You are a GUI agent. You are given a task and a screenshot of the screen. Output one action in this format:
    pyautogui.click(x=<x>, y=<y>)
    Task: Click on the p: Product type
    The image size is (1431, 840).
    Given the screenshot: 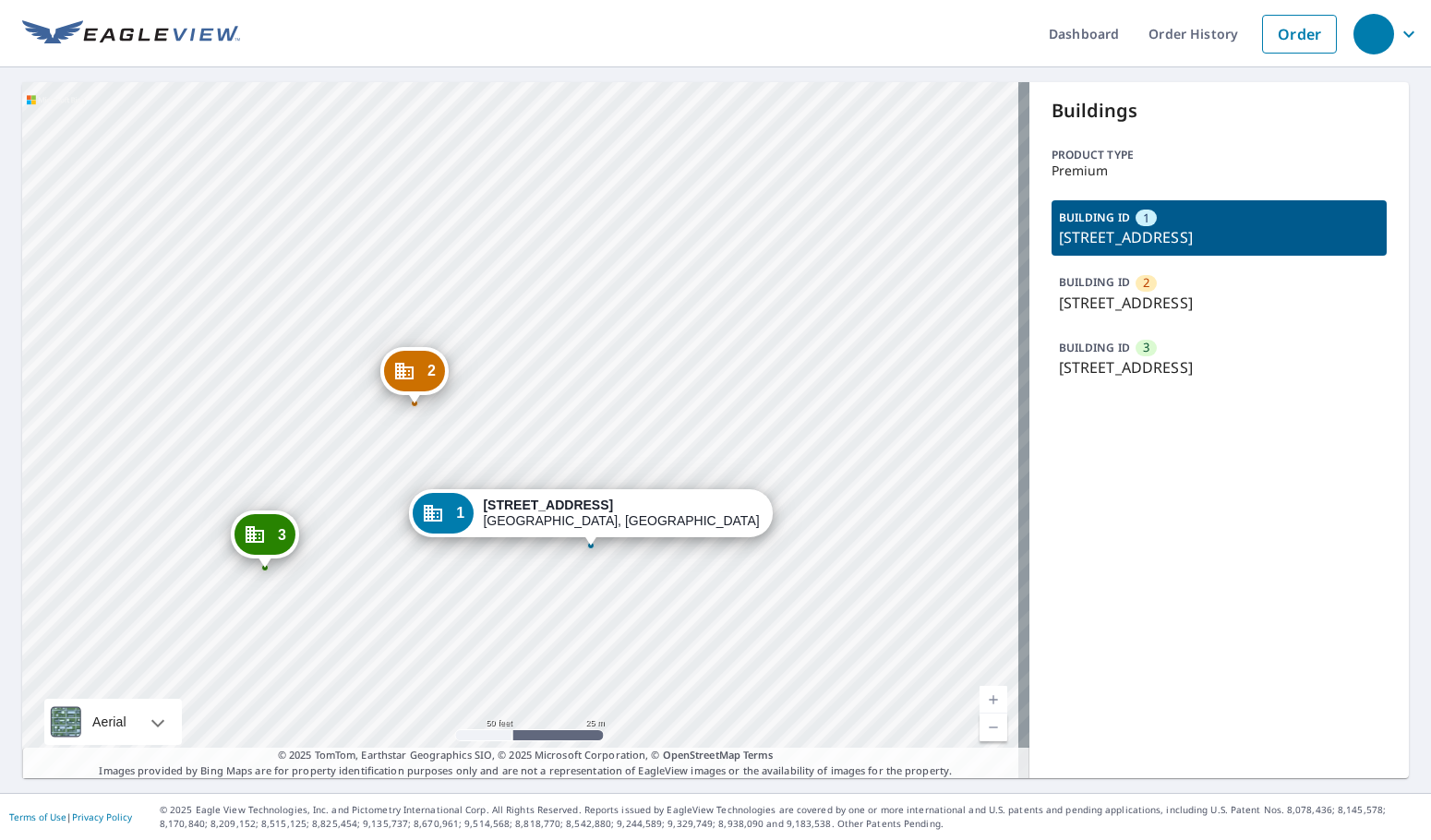 What is the action you would take?
    pyautogui.click(x=1220, y=155)
    